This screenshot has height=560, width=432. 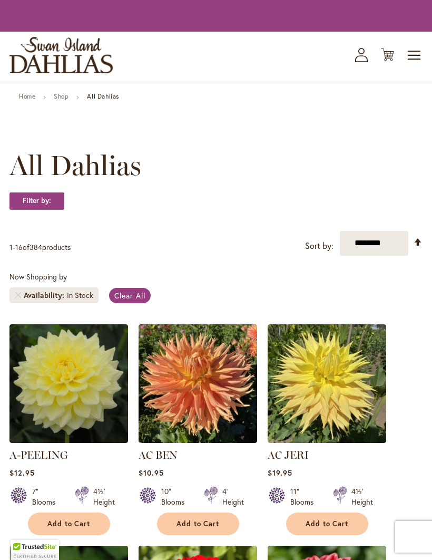 I want to click on a: Home, so click(x=27, y=96).